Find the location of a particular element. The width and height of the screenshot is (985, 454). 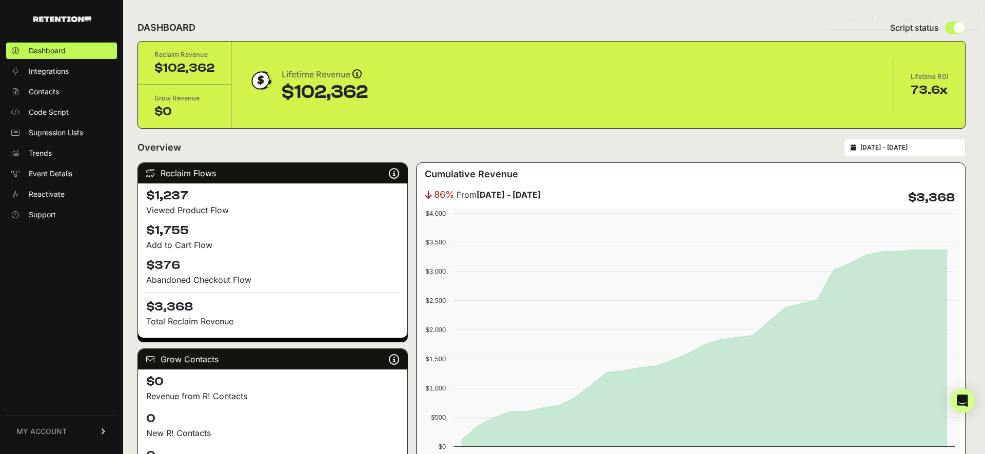

h4: $1,755 is located at coordinates (272, 231).